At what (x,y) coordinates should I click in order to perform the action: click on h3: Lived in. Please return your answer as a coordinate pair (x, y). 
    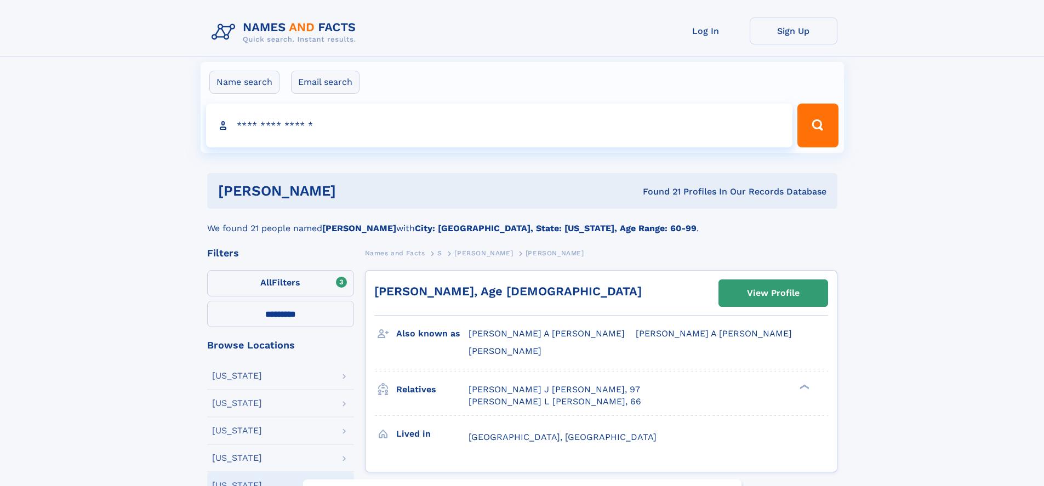
    Looking at the image, I should click on (432, 434).